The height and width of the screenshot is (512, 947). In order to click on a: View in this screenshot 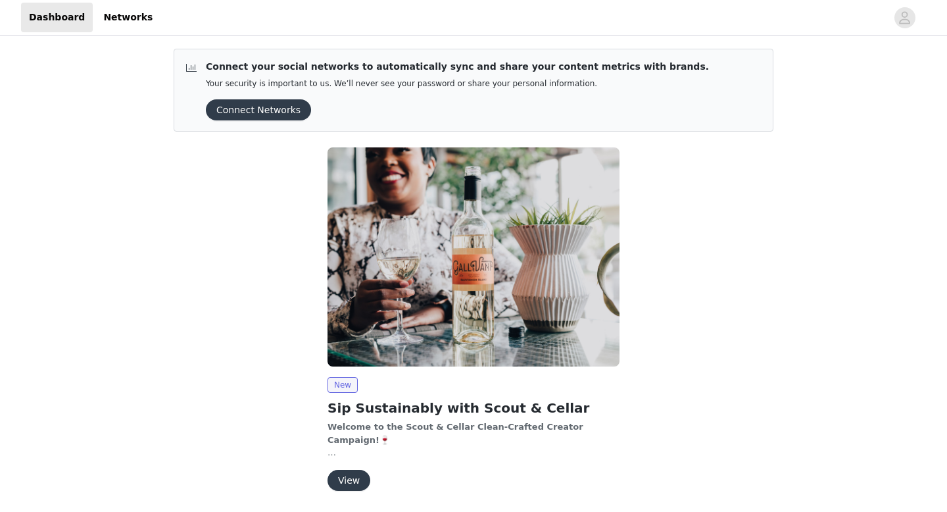, I will do `click(349, 480)`.